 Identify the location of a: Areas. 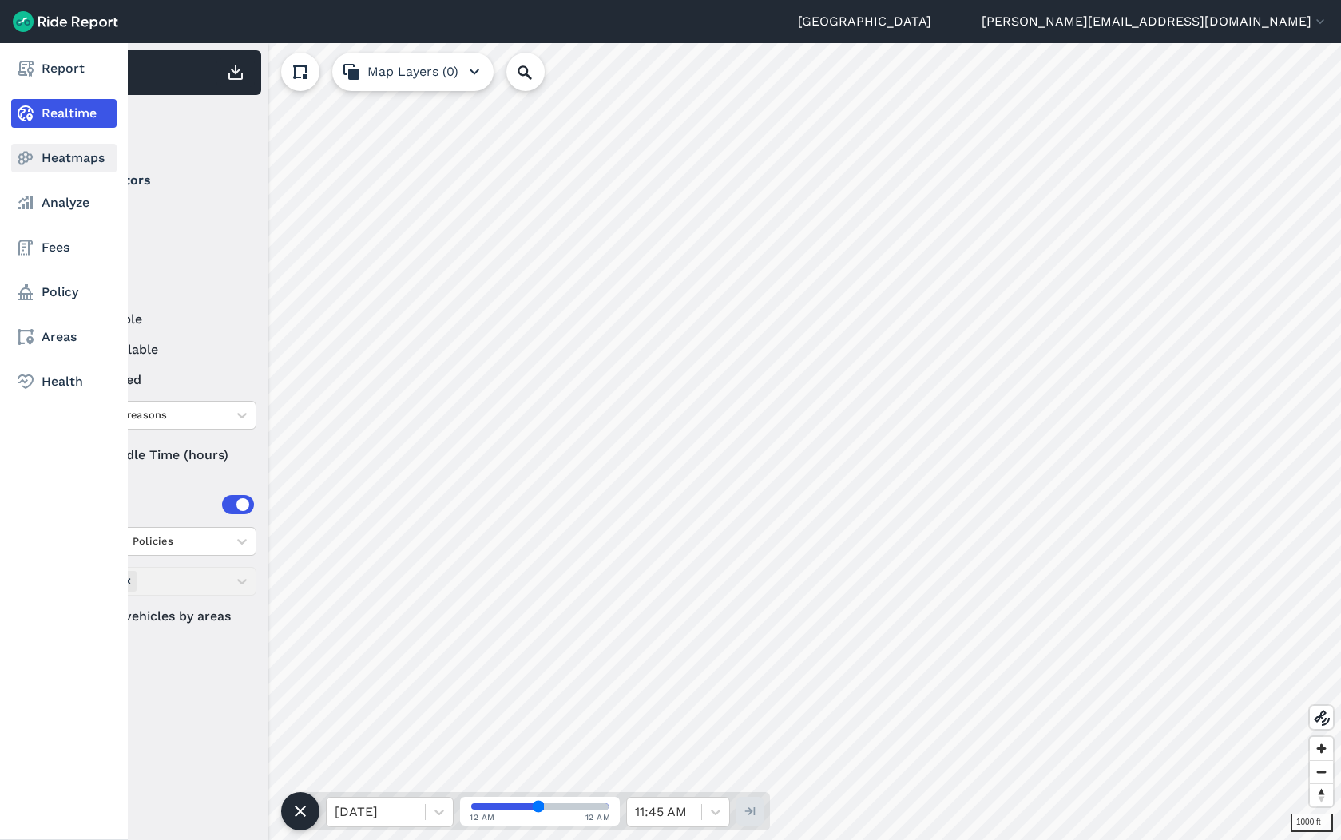
(64, 337).